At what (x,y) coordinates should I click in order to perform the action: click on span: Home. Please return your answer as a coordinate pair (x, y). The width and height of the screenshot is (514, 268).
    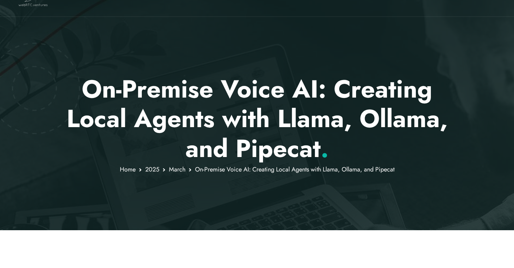
    Looking at the image, I should click on (128, 169).